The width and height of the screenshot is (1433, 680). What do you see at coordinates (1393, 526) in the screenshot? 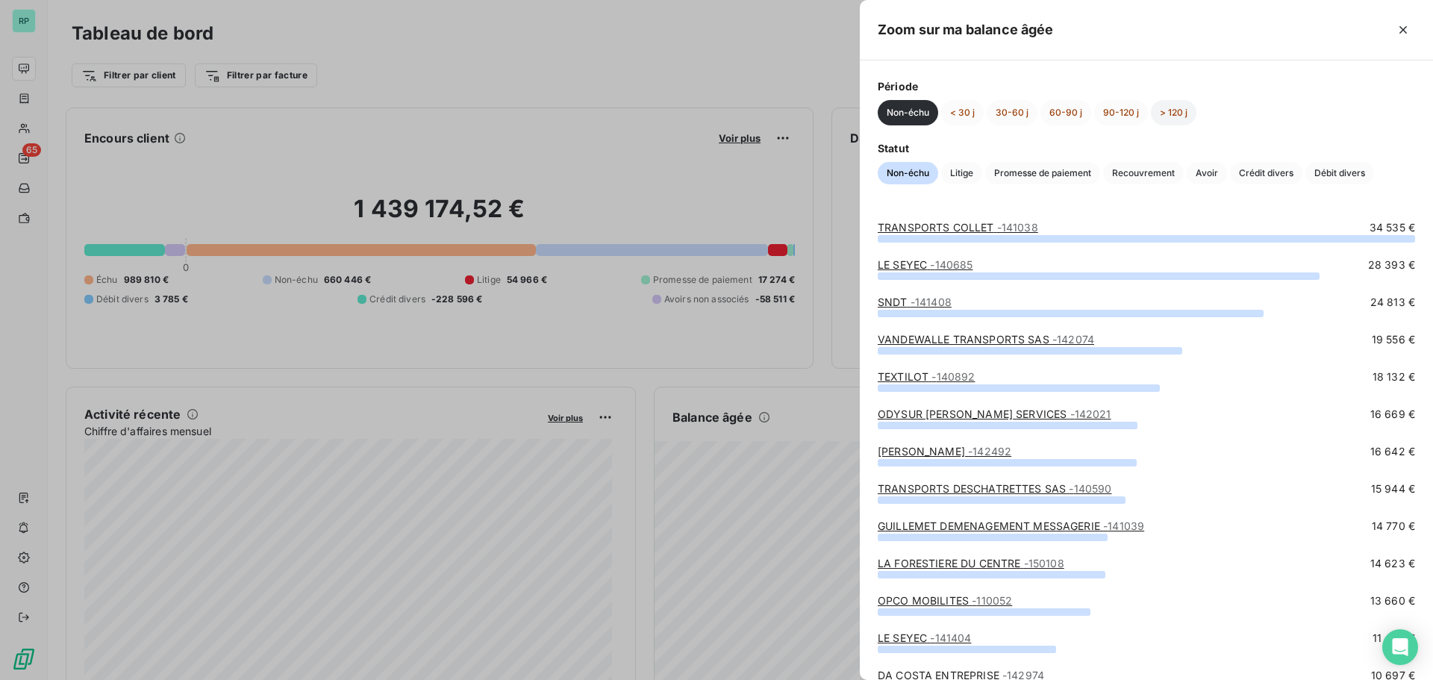
I see `span: 14 770 €` at bounding box center [1393, 526].